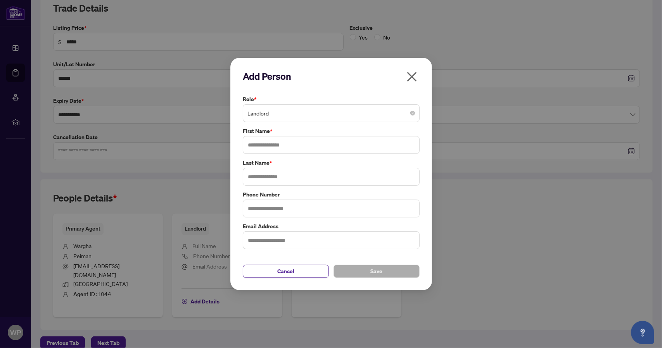 The width and height of the screenshot is (662, 348). Describe the element at coordinates (331, 131) in the screenshot. I see `label: First Name` at that location.